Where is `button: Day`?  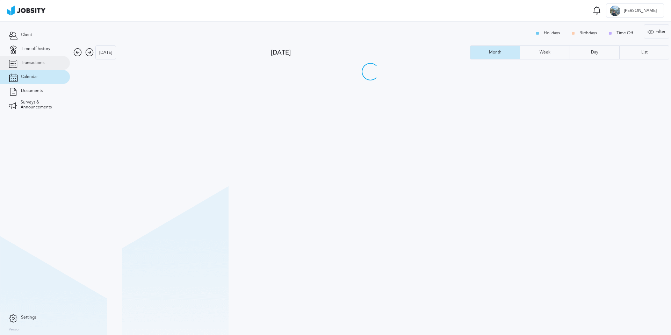
button: Day is located at coordinates (594, 52).